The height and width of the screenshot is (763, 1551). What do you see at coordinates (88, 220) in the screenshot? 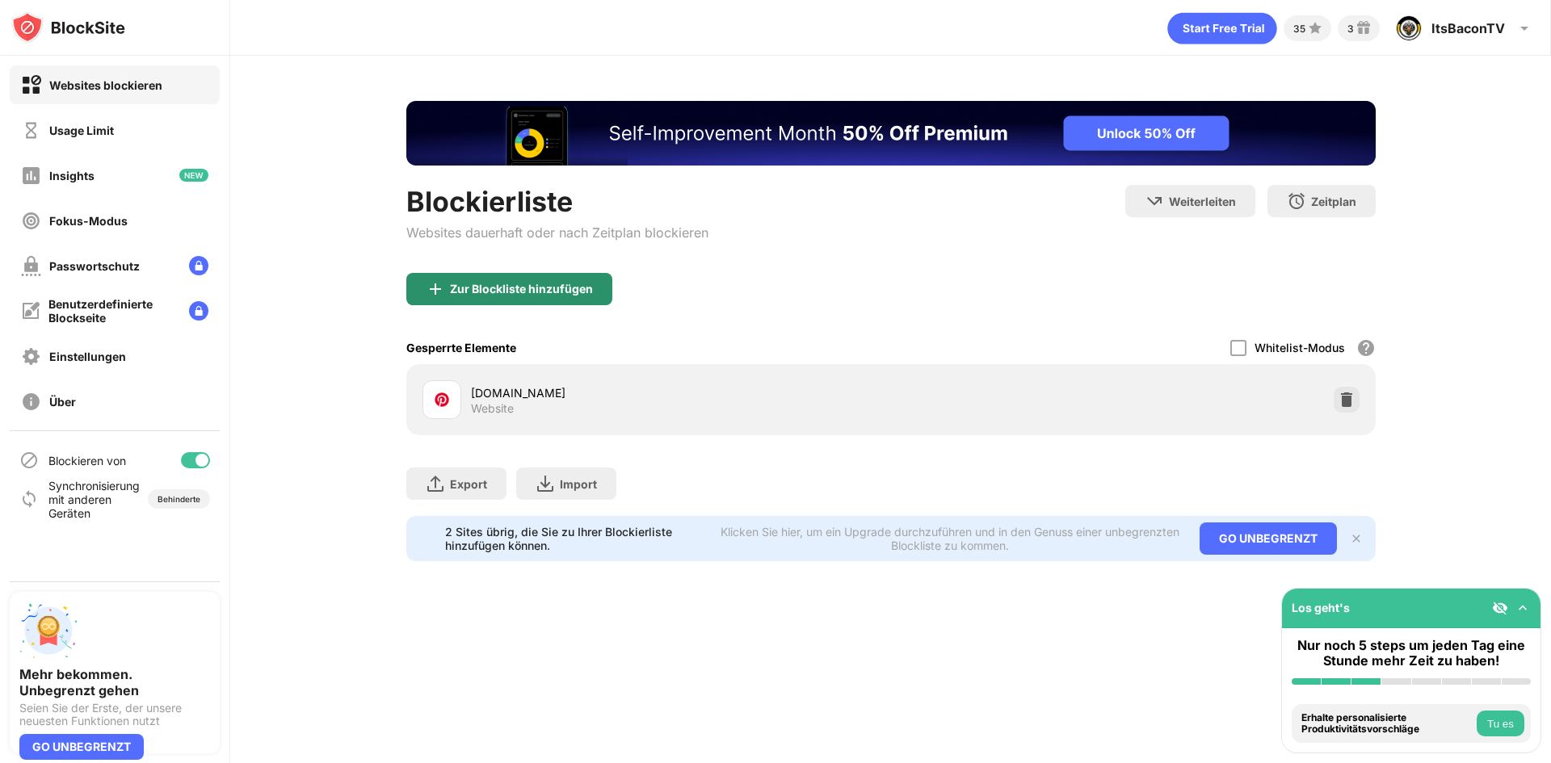
I see `div: Fokus-Modus` at bounding box center [88, 220].